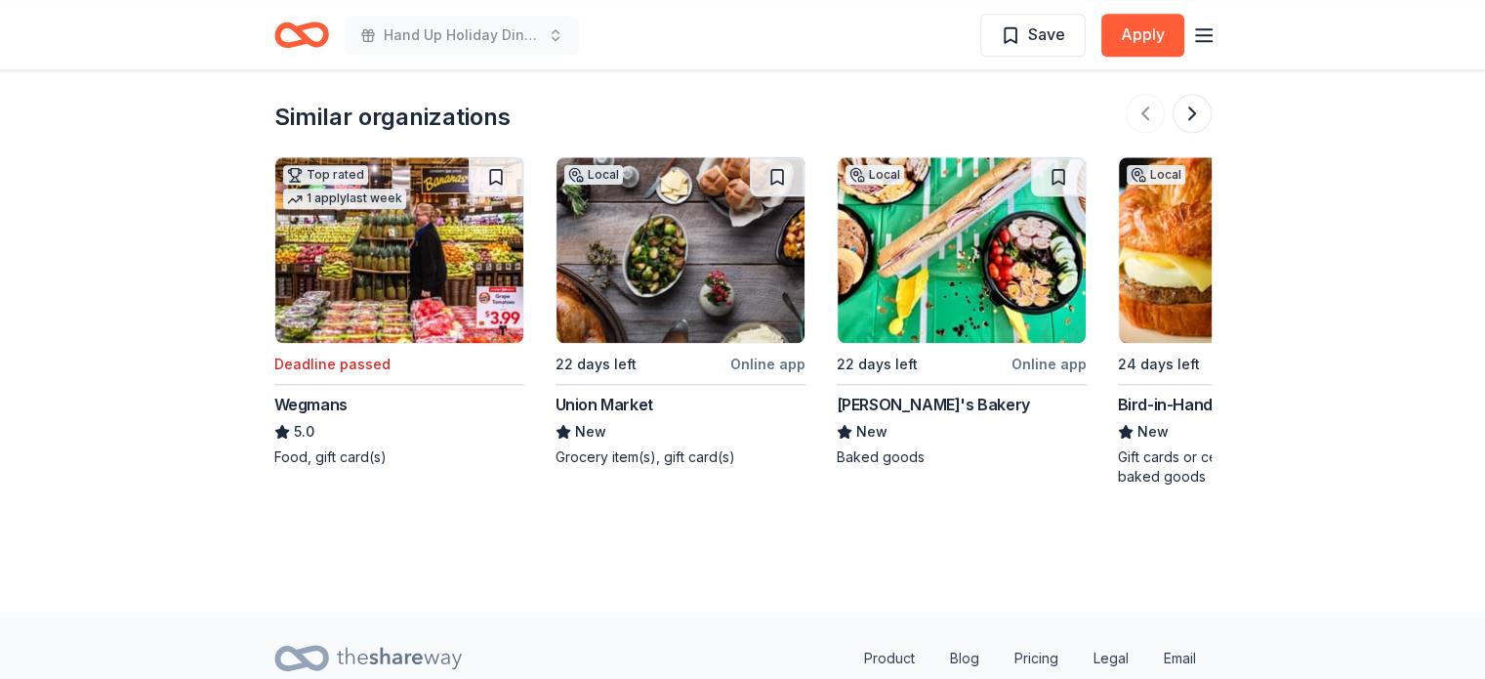 The height and width of the screenshot is (679, 1485). What do you see at coordinates (1142, 35) in the screenshot?
I see `button: Apply` at bounding box center [1142, 35].